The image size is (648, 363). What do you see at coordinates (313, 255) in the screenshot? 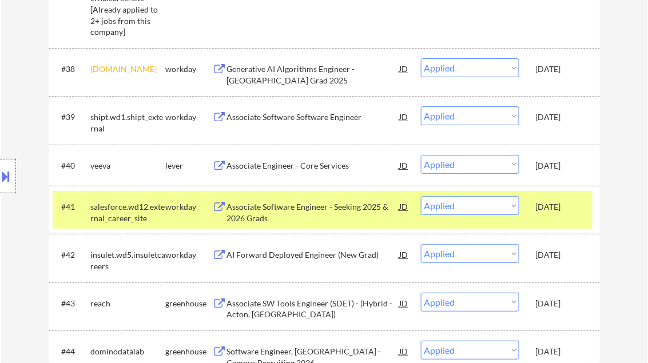
I see `div: AI Forward Deployed Engineer (New Grad)` at bounding box center [313, 255].